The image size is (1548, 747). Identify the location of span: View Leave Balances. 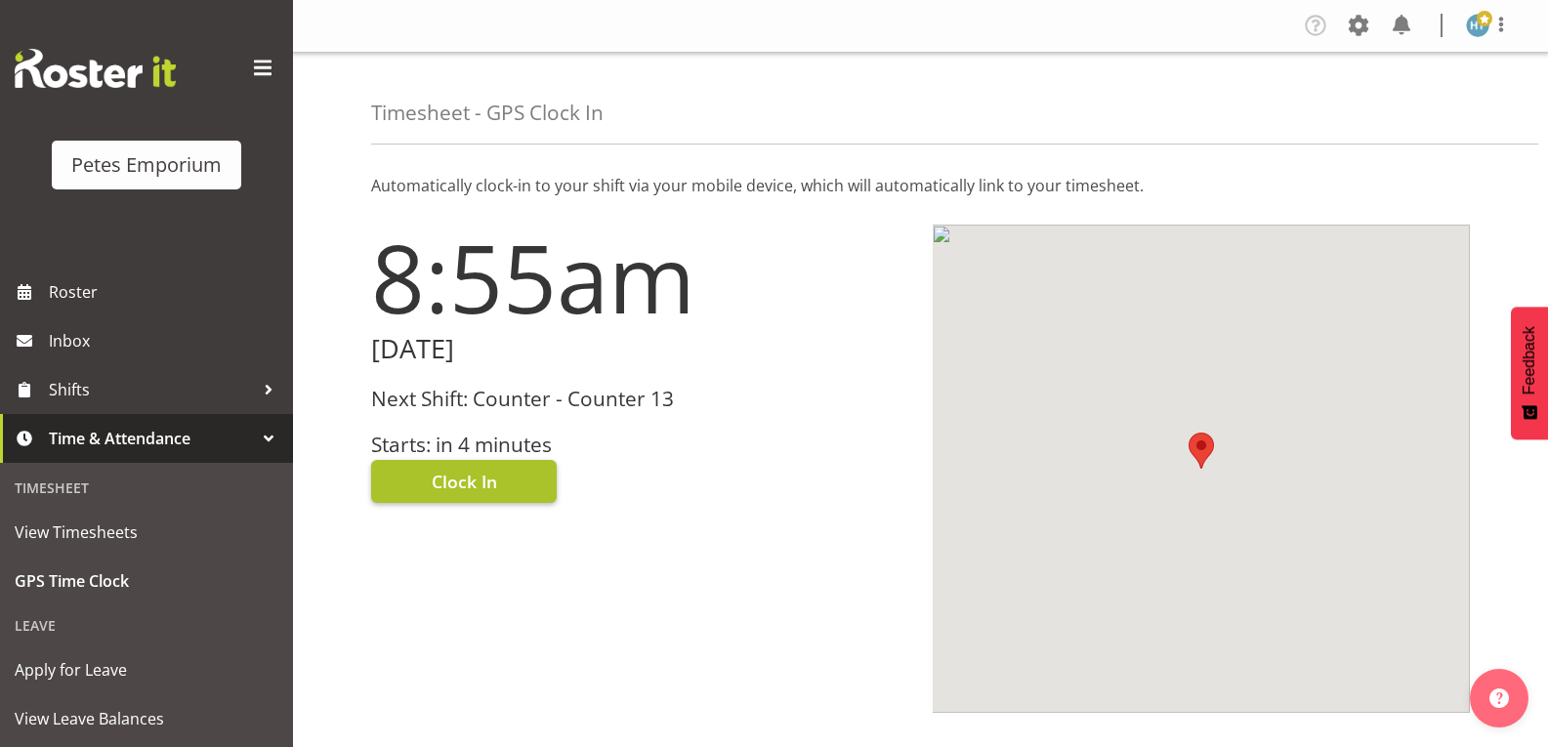
(147, 719).